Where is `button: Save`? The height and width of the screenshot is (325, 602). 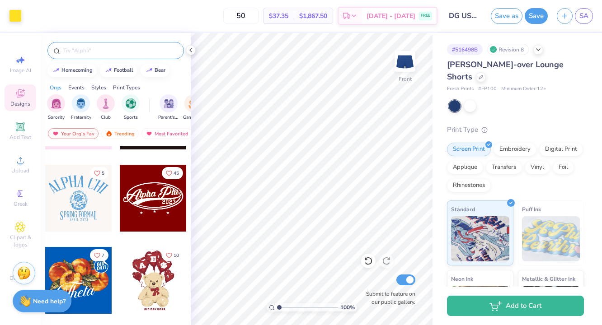
button: Save is located at coordinates (536, 16).